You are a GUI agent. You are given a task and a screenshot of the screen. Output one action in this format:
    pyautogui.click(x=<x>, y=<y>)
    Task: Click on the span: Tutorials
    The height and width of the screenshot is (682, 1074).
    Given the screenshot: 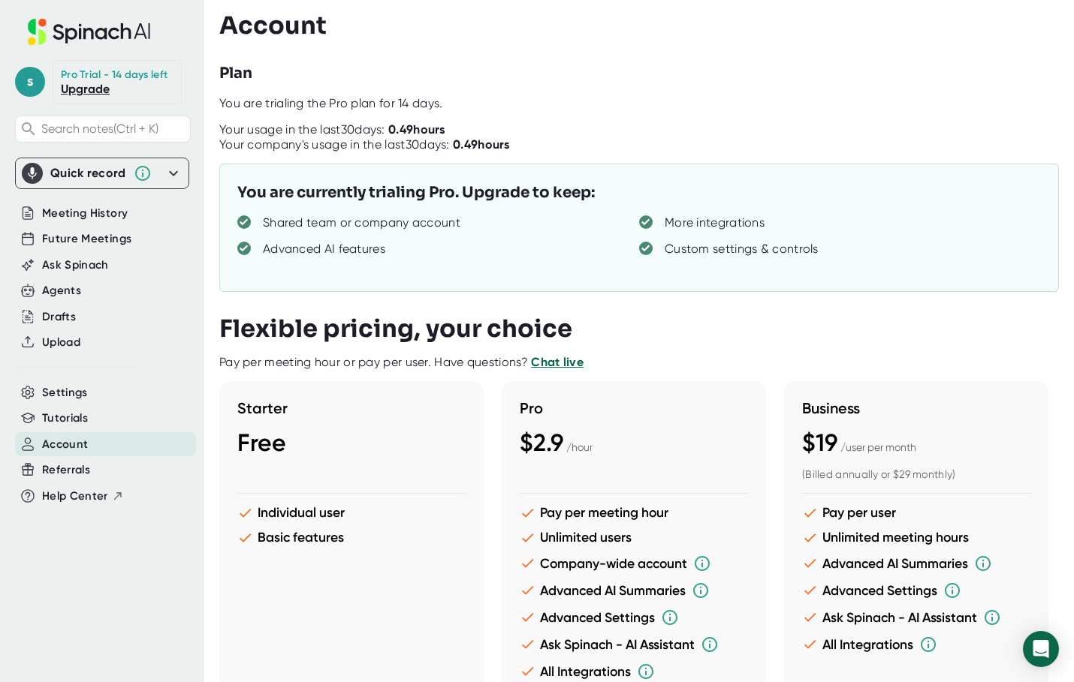 What is the action you would take?
    pyautogui.click(x=65, y=418)
    